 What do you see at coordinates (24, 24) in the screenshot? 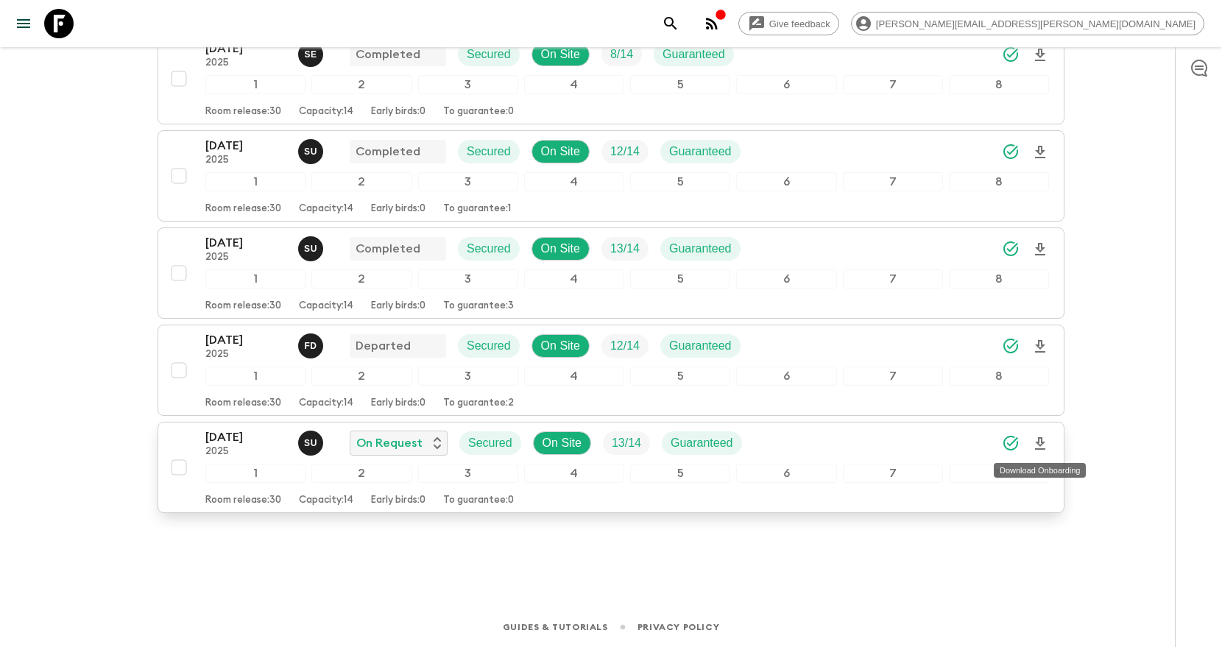
I see `button: menu` at bounding box center [24, 24].